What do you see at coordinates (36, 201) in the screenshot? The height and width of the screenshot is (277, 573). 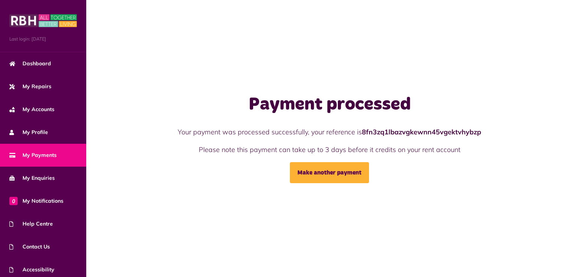 I see `span: My Notifications` at bounding box center [36, 201].